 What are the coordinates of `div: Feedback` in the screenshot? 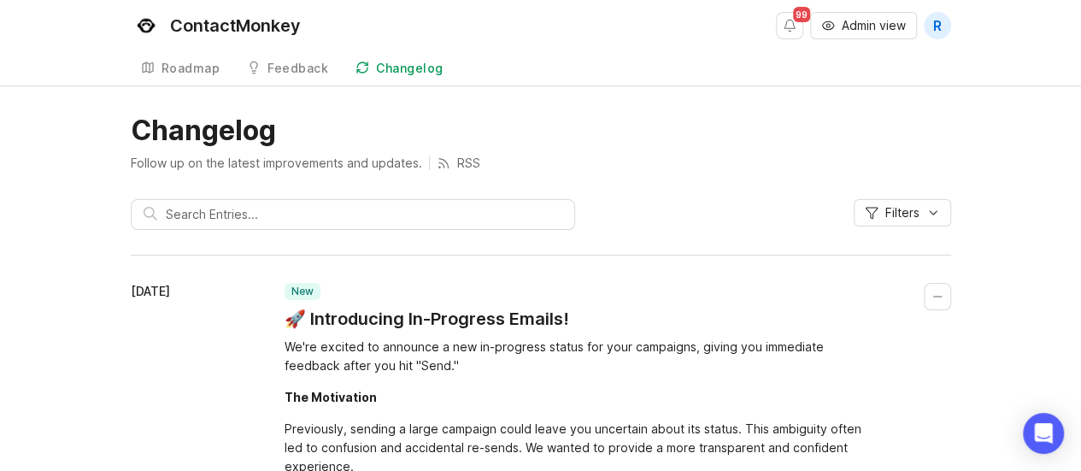 It's located at (297, 68).